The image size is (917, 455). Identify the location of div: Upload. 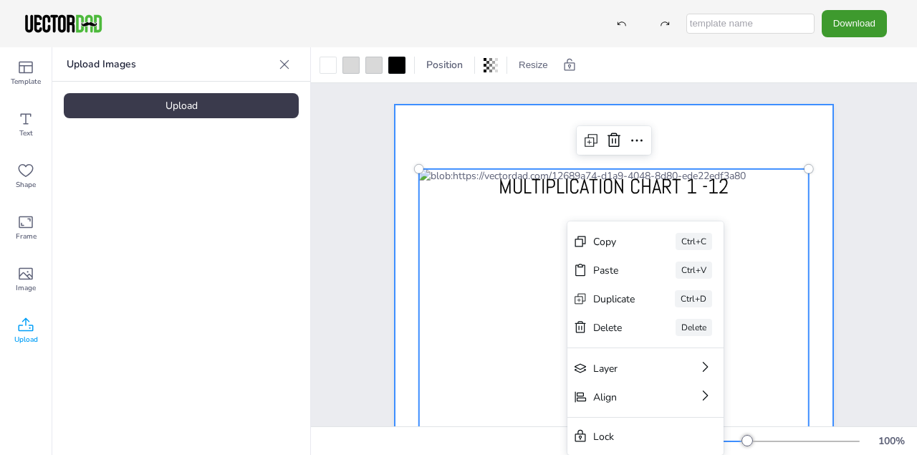
(181, 105).